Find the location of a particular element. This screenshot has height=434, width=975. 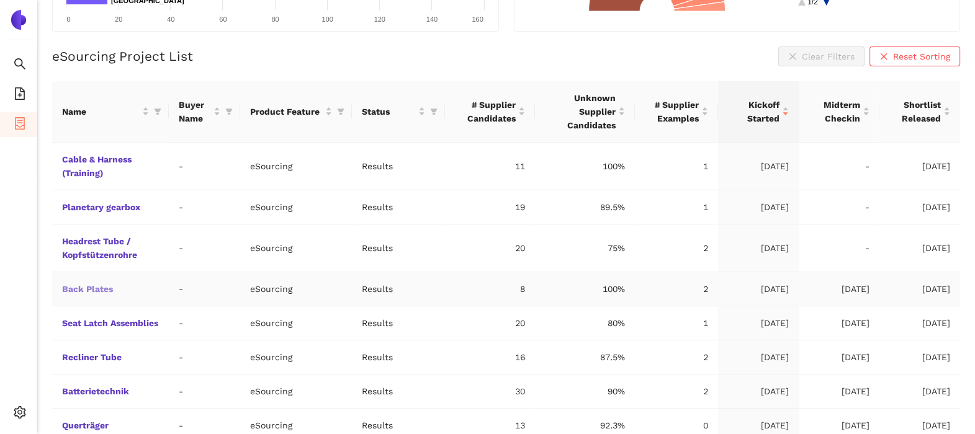

span: Kickoff Started is located at coordinates (753, 112).